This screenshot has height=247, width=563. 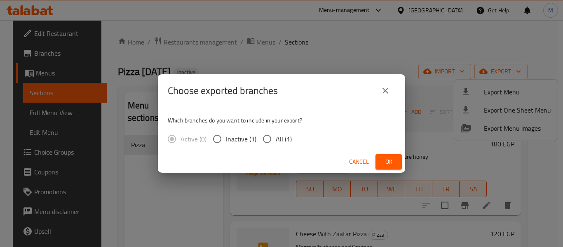 I want to click on span: All (1), so click(x=283, y=139).